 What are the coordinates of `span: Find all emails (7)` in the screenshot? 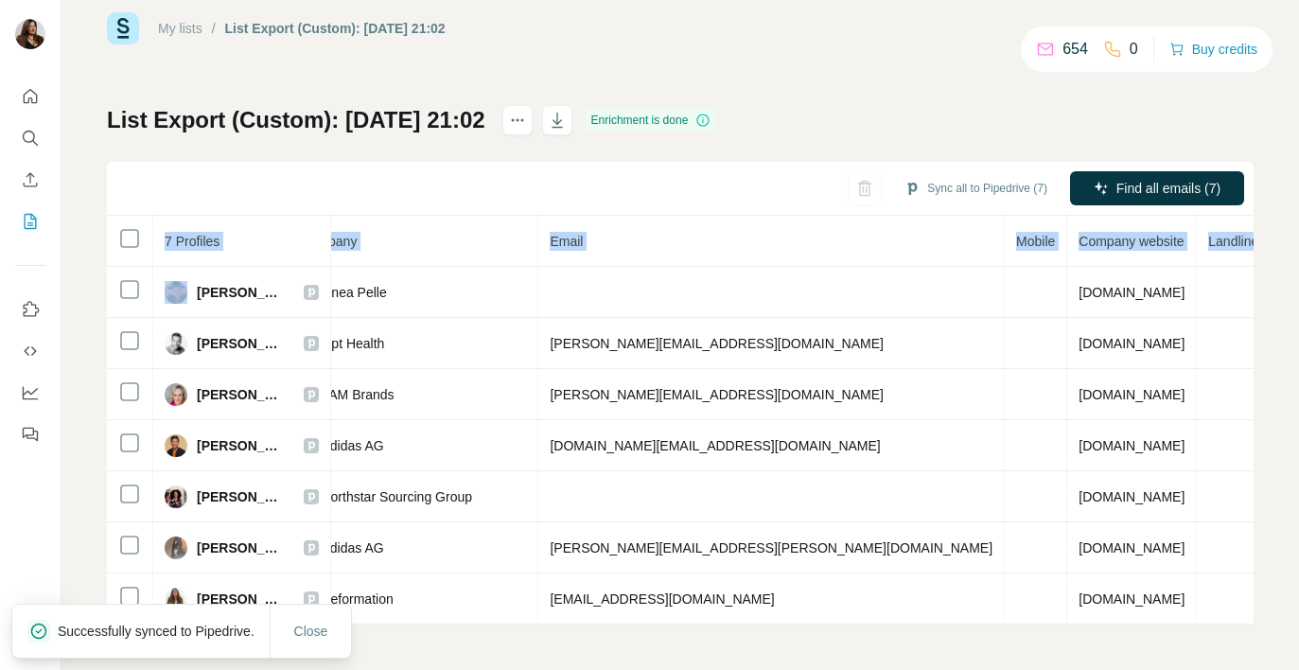 It's located at (1168, 188).